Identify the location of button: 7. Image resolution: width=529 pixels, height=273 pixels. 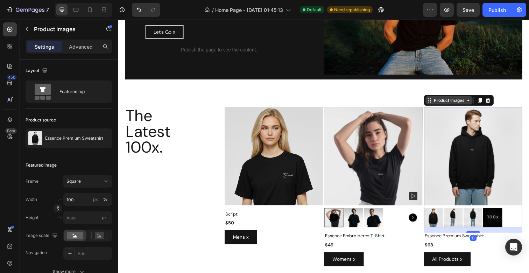
(27, 10).